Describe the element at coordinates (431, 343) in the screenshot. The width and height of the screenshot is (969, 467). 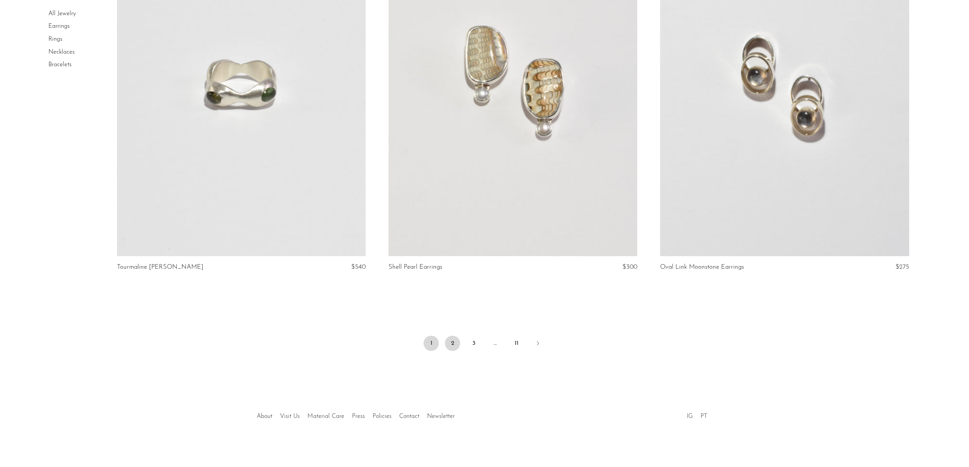
I see `span: 1` at that location.